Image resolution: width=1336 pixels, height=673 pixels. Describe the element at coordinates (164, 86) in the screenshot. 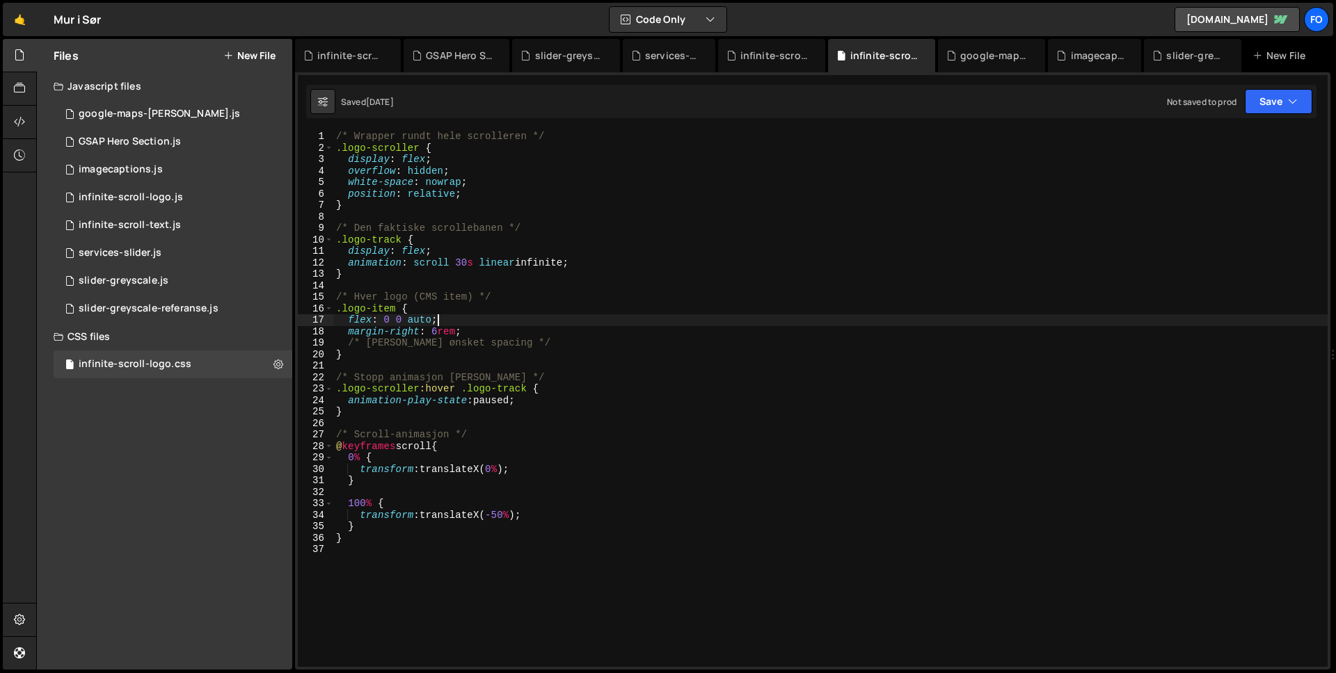

I see `div: Javascript files` at that location.